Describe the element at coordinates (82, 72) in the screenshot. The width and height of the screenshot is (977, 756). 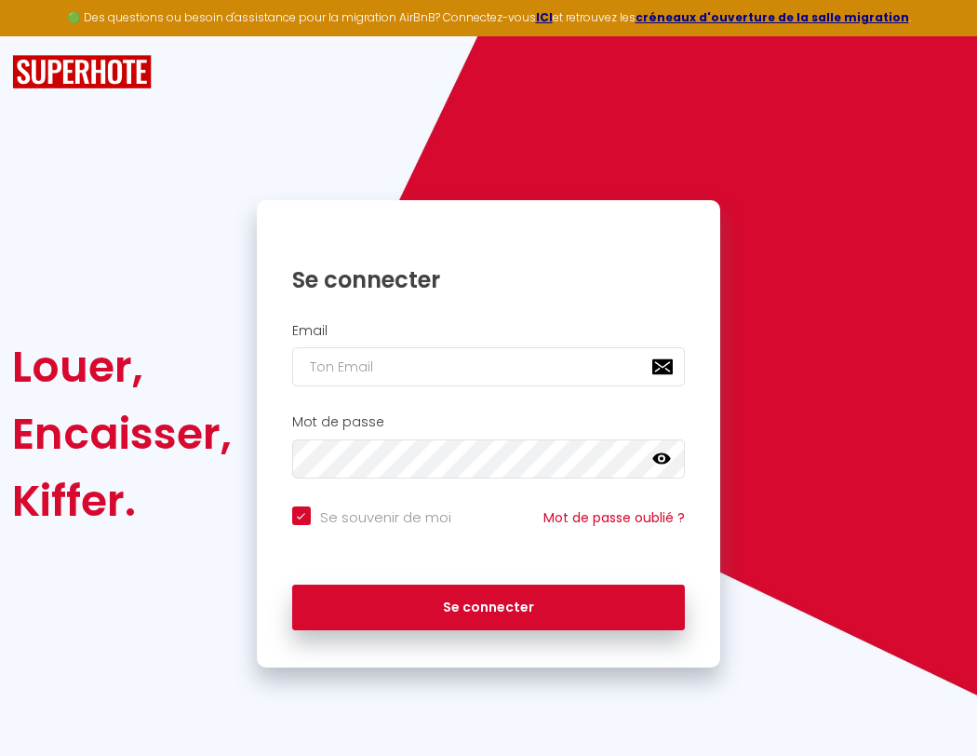
I see `img: SuperHote logo` at that location.